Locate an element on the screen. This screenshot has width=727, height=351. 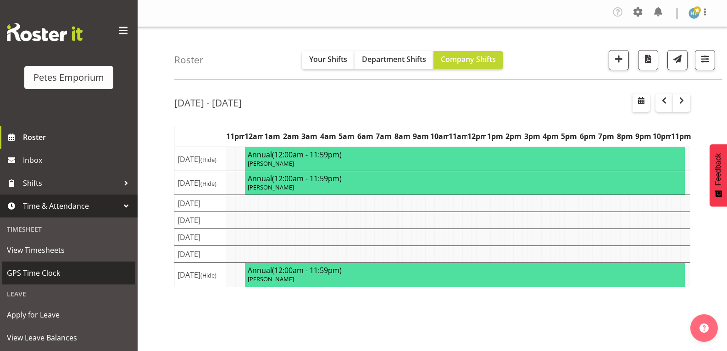
button: Company Shifts is located at coordinates (468, 60).